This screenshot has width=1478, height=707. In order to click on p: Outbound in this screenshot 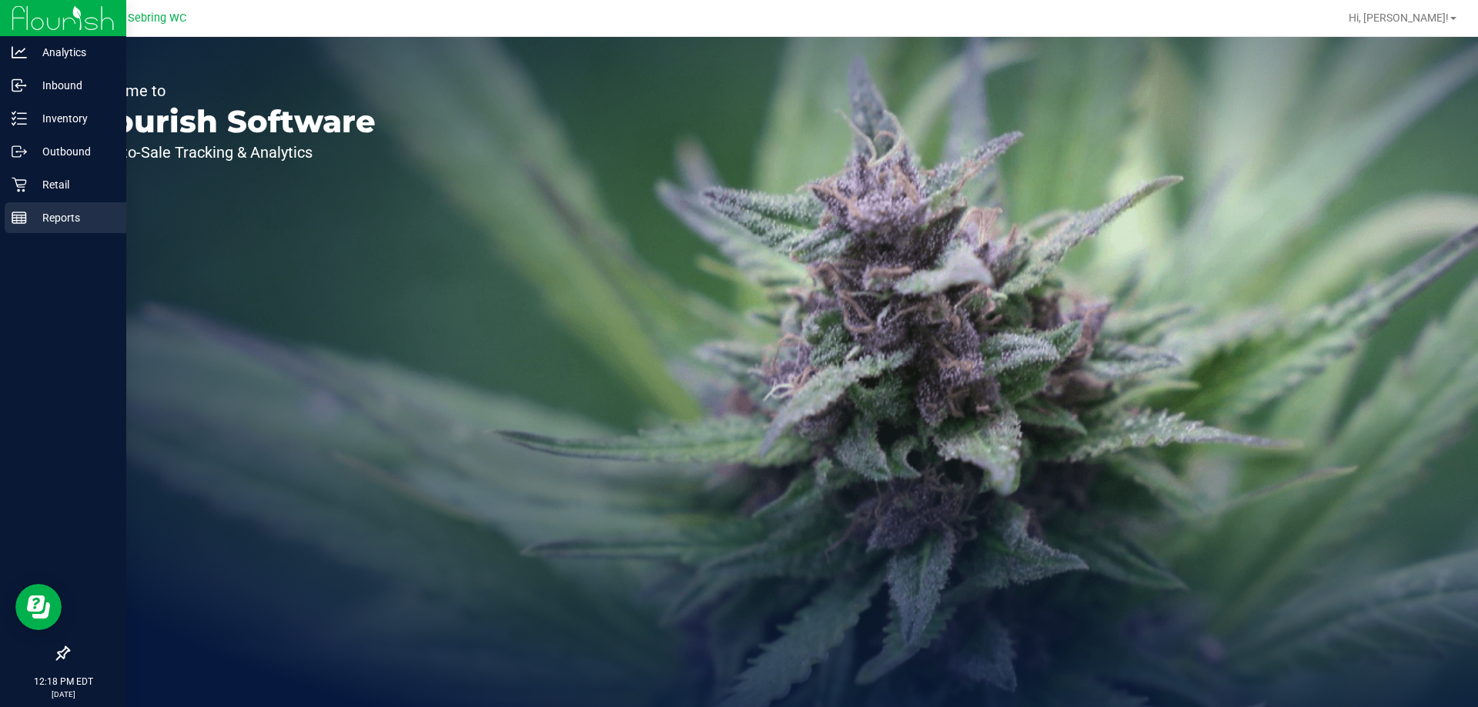, I will do `click(73, 152)`.